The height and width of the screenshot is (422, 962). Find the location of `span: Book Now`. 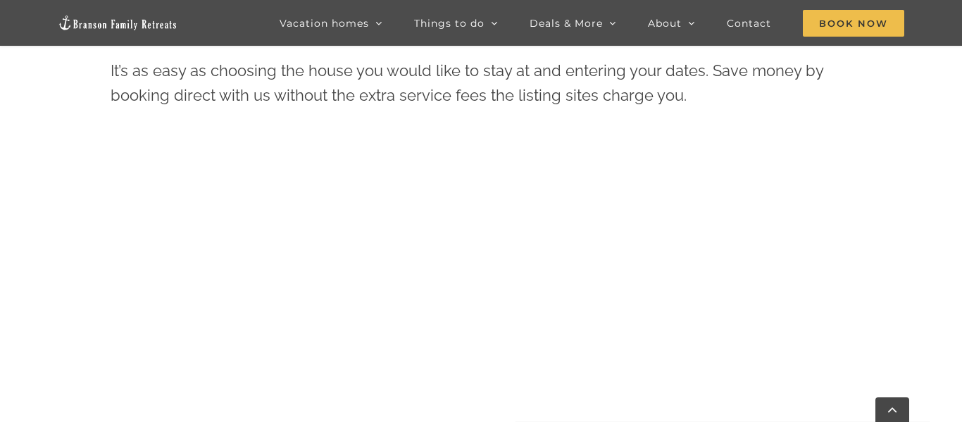

span: Book Now is located at coordinates (853, 23).